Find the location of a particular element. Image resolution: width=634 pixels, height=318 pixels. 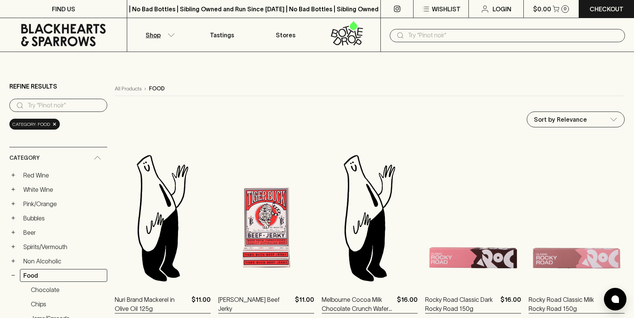

a: Rocky Road Classic Dark Rocky Road 150g is located at coordinates (461, 304).